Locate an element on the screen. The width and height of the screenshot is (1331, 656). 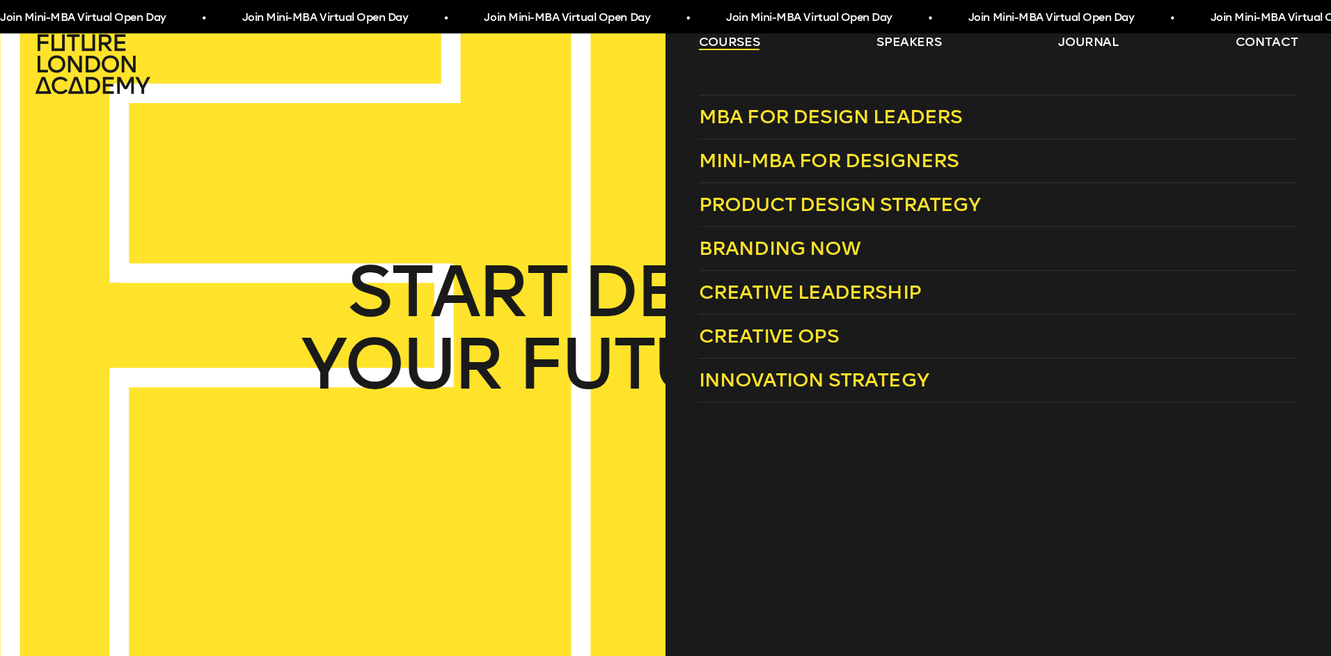
a: Creative Leadership is located at coordinates (998, 292).